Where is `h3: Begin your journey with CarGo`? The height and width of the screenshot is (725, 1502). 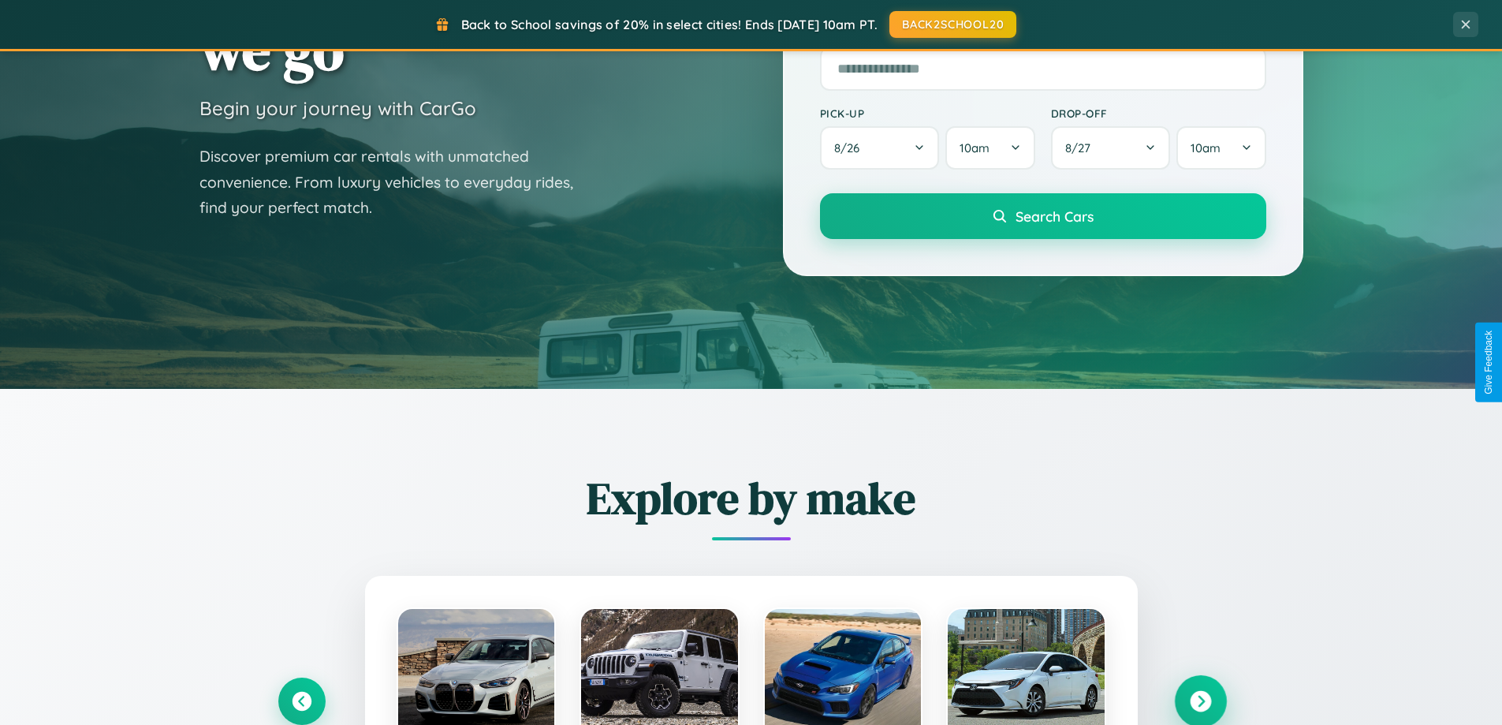 h3: Begin your journey with CarGo is located at coordinates (338, 108).